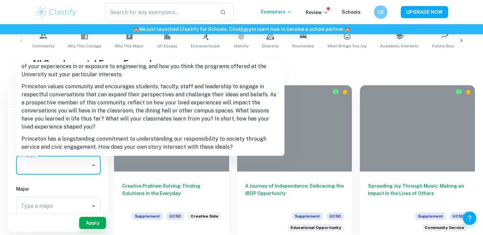 This screenshot has width=483, height=235. I want to click on span: Why This College, so click(84, 46).